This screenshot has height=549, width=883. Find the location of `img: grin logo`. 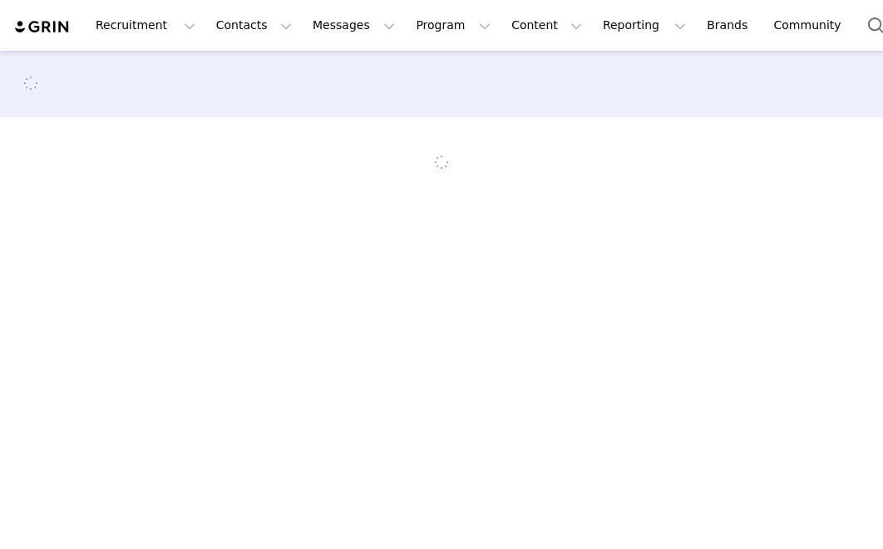

img: grin logo is located at coordinates (42, 27).